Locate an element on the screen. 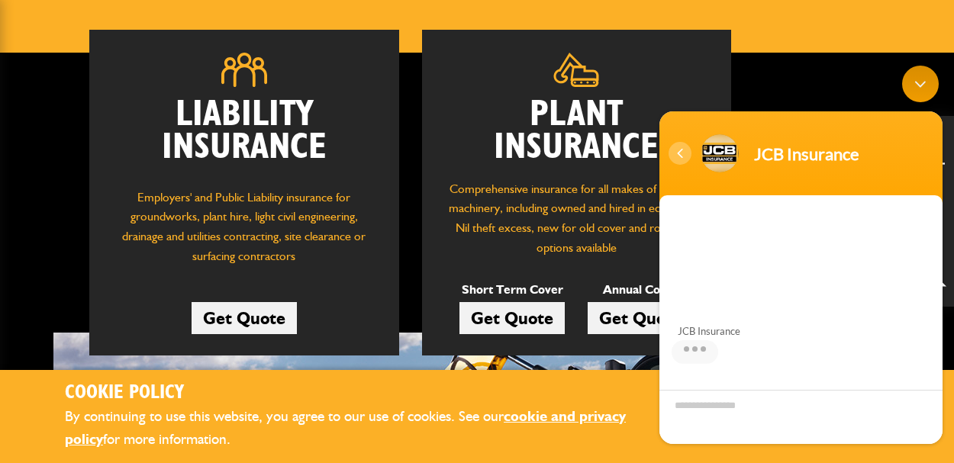 The image size is (954, 463). h2: Cookie Policy is located at coordinates (368, 393).